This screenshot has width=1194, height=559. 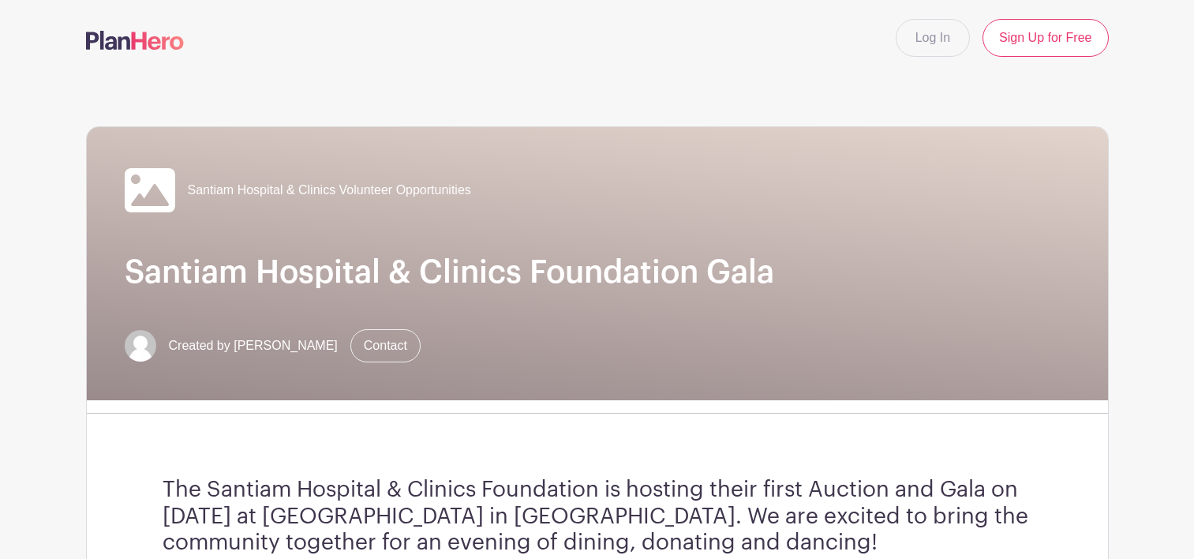 I want to click on h1: Santiam Hospital & Clinics Foundation Gala, so click(x=597, y=272).